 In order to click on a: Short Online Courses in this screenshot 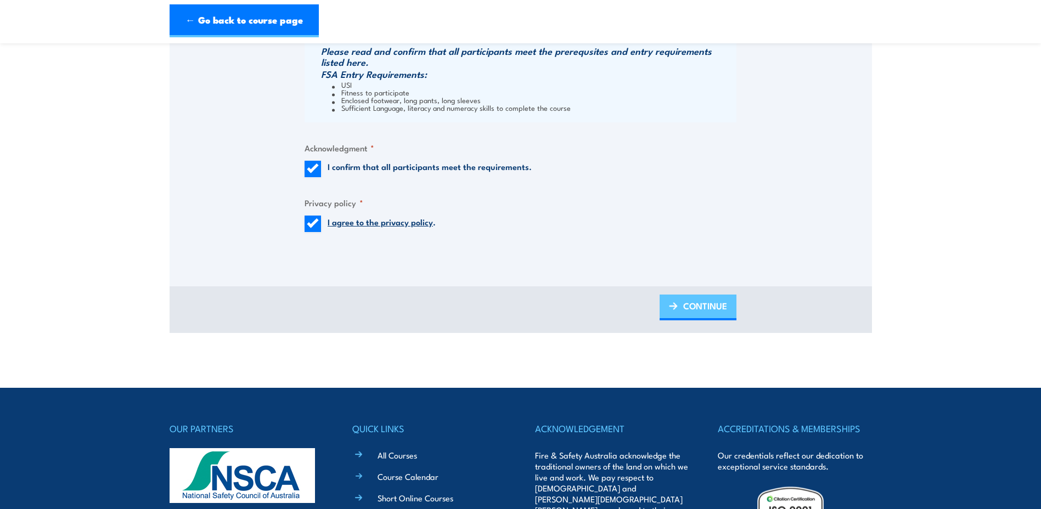, I will do `click(415, 498)`.